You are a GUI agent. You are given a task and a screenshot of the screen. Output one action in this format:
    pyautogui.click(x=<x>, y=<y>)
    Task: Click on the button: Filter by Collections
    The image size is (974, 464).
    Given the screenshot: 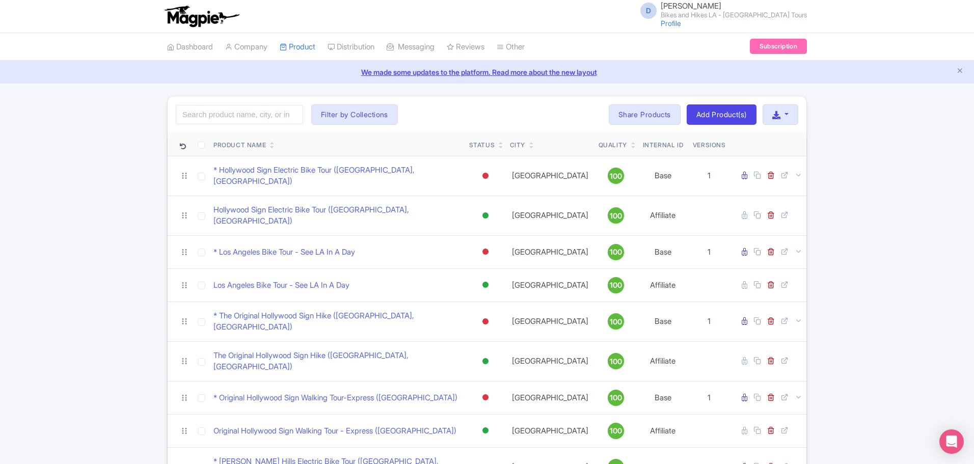 What is the action you would take?
    pyautogui.click(x=354, y=115)
    